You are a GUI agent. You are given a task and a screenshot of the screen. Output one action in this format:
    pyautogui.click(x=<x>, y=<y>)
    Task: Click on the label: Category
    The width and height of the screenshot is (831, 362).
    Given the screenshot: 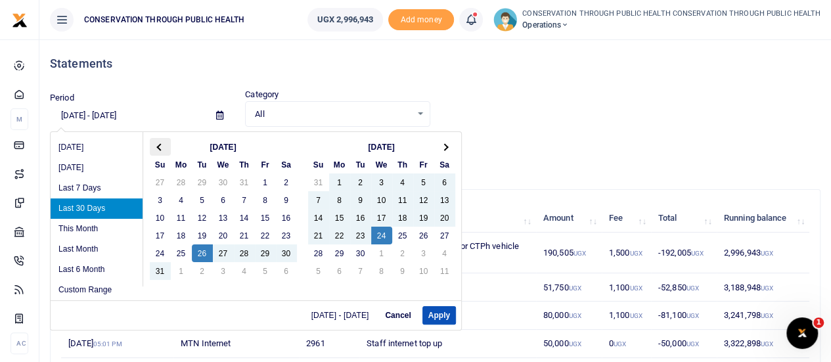 What is the action you would take?
    pyautogui.click(x=262, y=95)
    